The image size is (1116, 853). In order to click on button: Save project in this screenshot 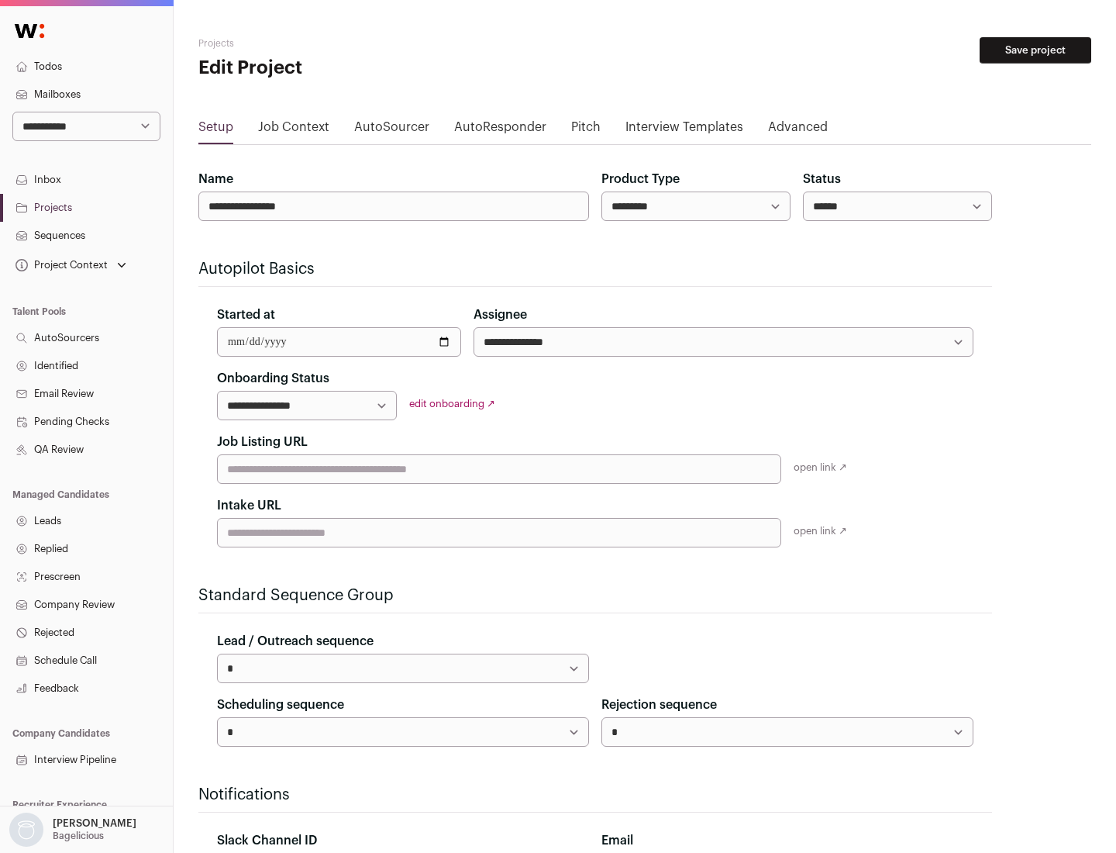, I will do `click(1036, 50)`.